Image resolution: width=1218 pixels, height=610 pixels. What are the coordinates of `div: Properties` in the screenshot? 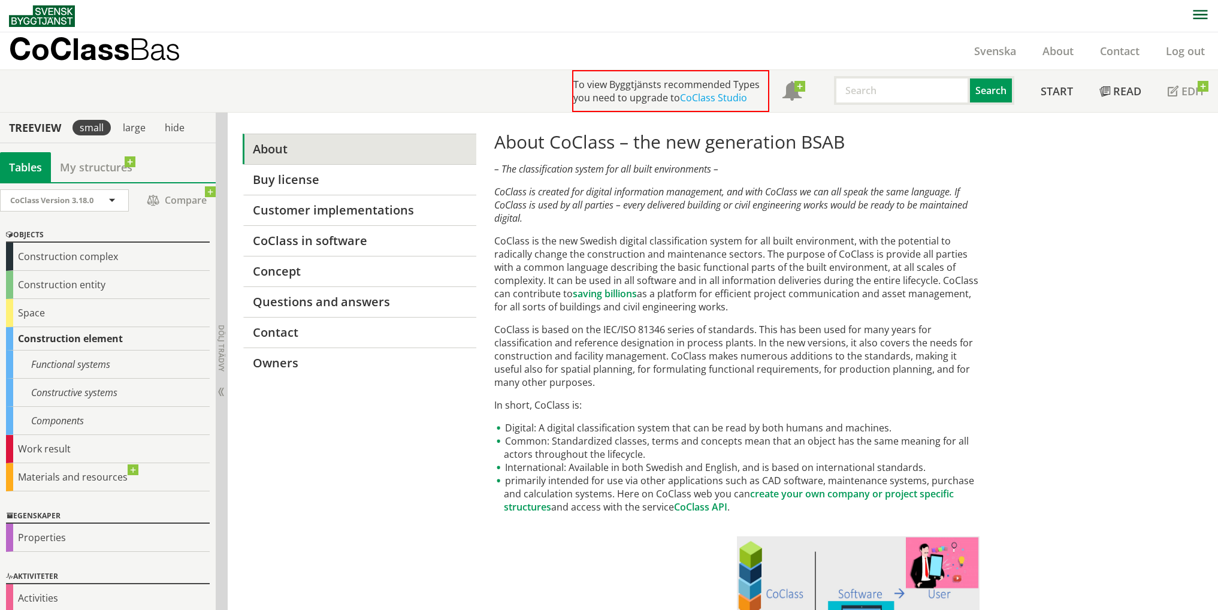 It's located at (108, 538).